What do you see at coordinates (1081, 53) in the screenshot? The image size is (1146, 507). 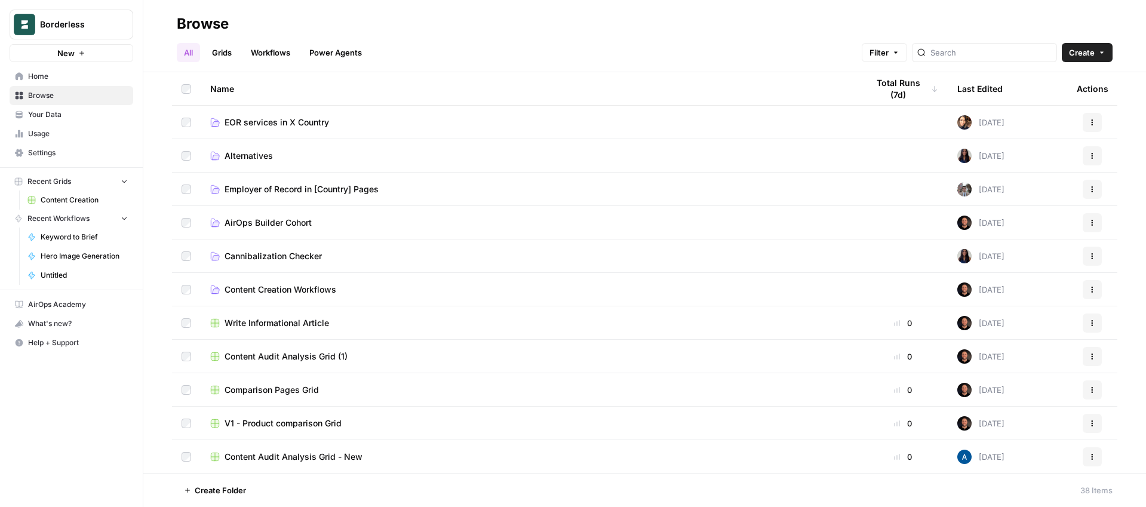 I see `span: Create` at bounding box center [1081, 53].